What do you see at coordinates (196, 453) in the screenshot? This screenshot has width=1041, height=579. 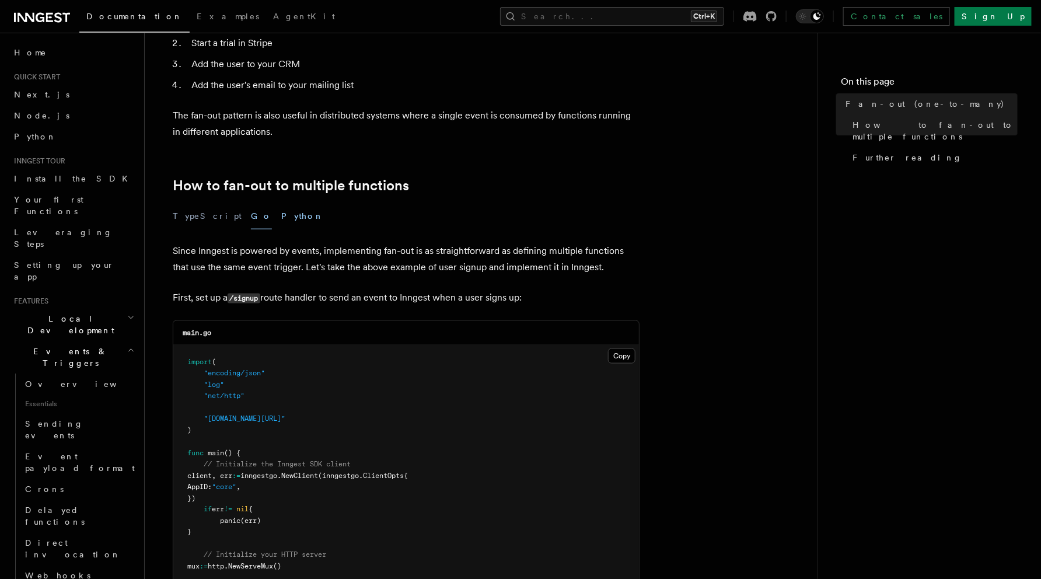 I see `span: func` at bounding box center [196, 453].